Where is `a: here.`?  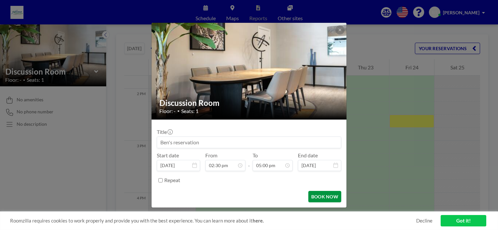
a: here. is located at coordinates (258, 221).